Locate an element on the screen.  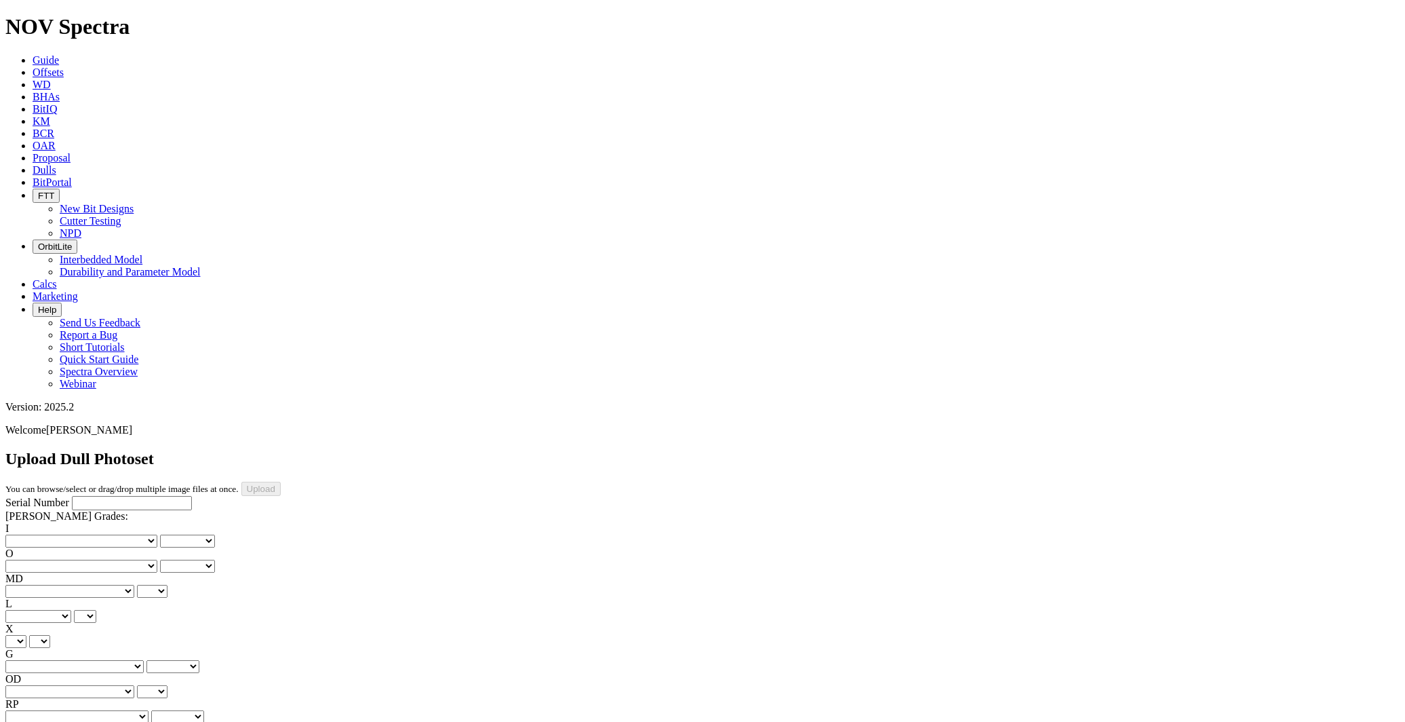
span: Guide is located at coordinates (45, 60).